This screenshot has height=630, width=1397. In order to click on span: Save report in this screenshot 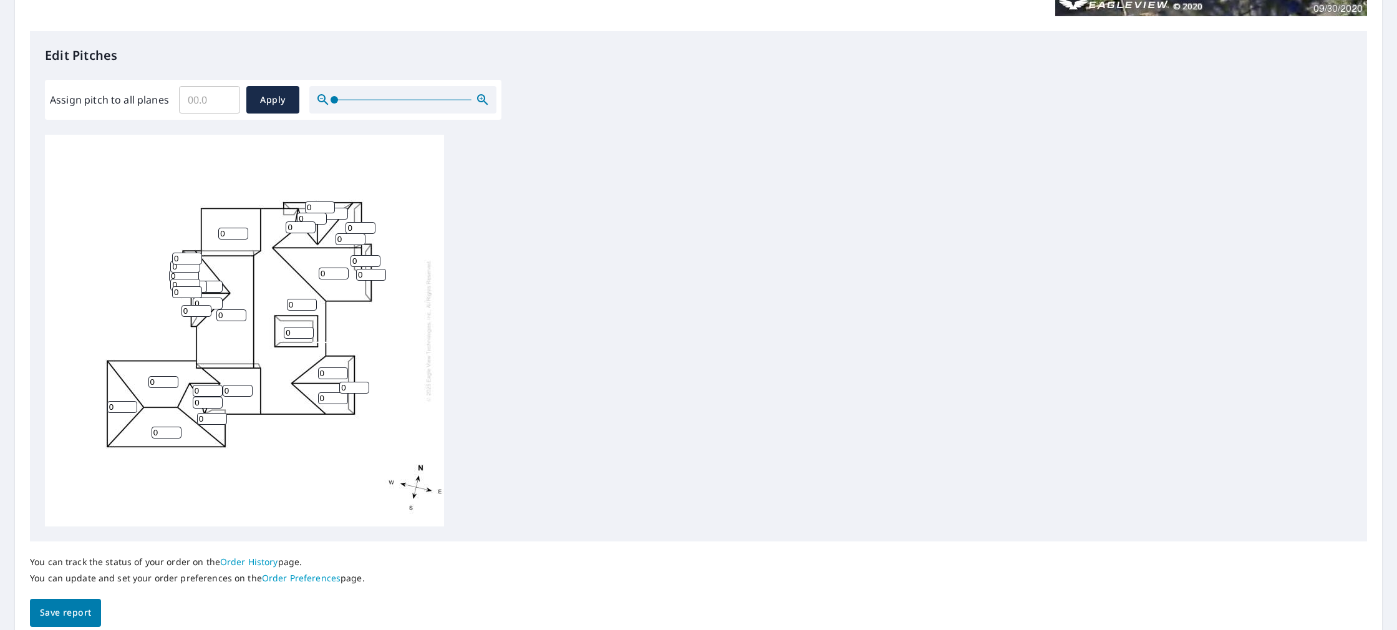, I will do `click(65, 612)`.